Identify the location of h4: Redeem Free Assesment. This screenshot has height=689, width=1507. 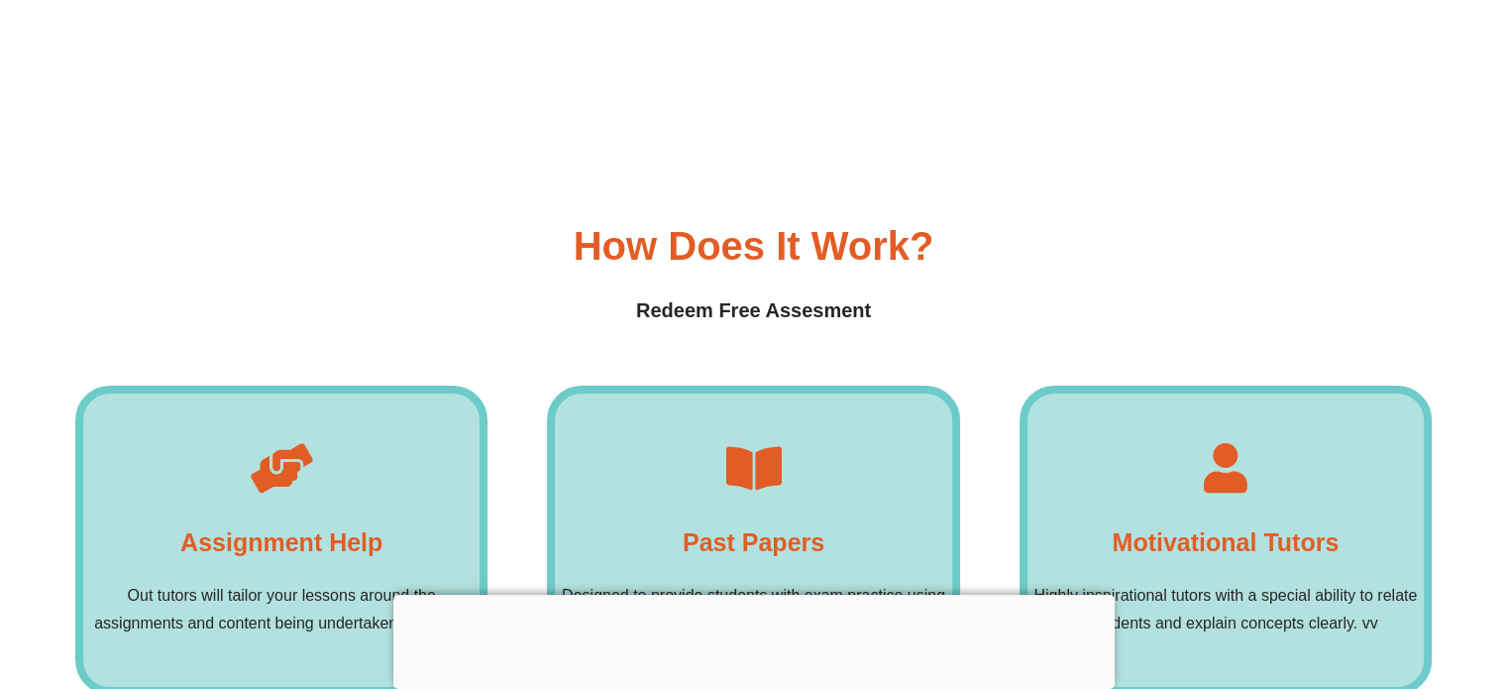
(753, 310).